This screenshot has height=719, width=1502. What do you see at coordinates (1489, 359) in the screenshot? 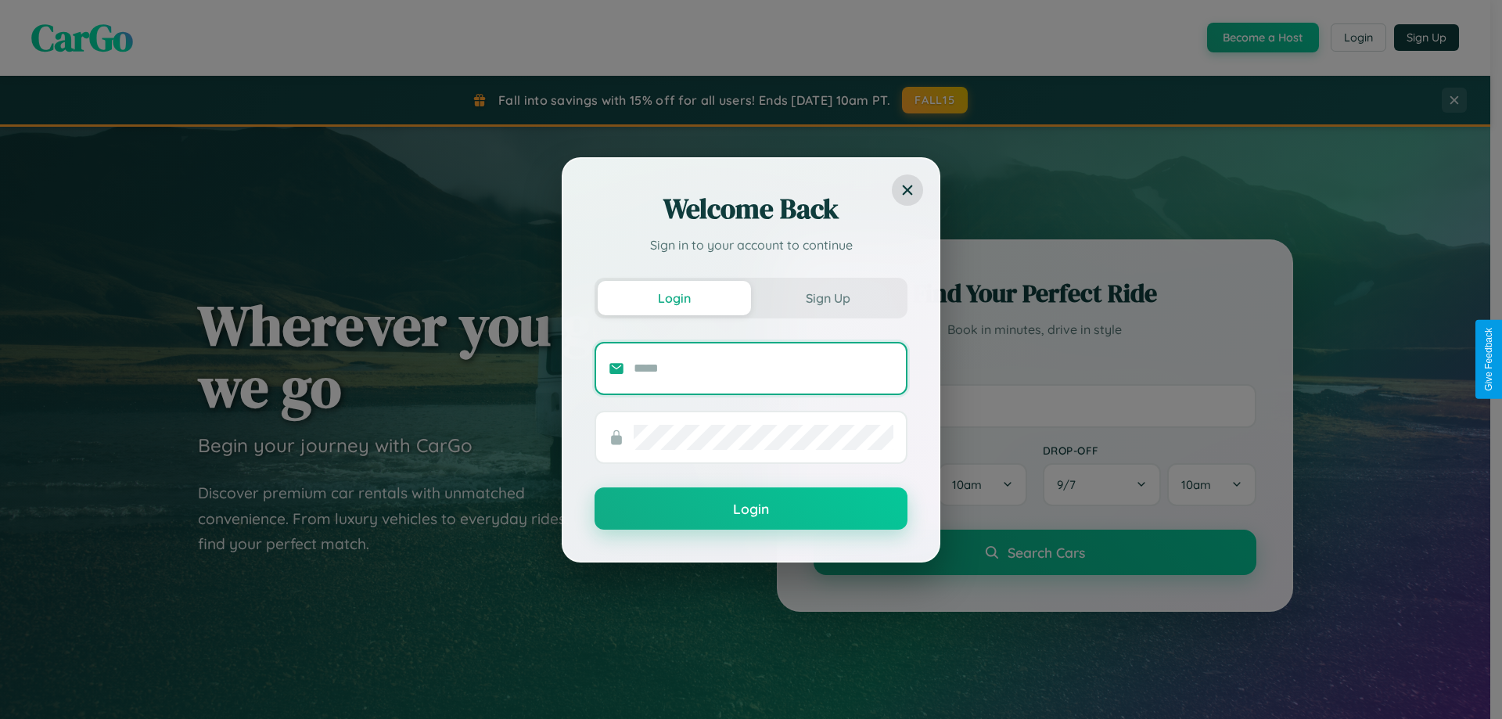
I see `div: Give Feedback` at bounding box center [1489, 359].